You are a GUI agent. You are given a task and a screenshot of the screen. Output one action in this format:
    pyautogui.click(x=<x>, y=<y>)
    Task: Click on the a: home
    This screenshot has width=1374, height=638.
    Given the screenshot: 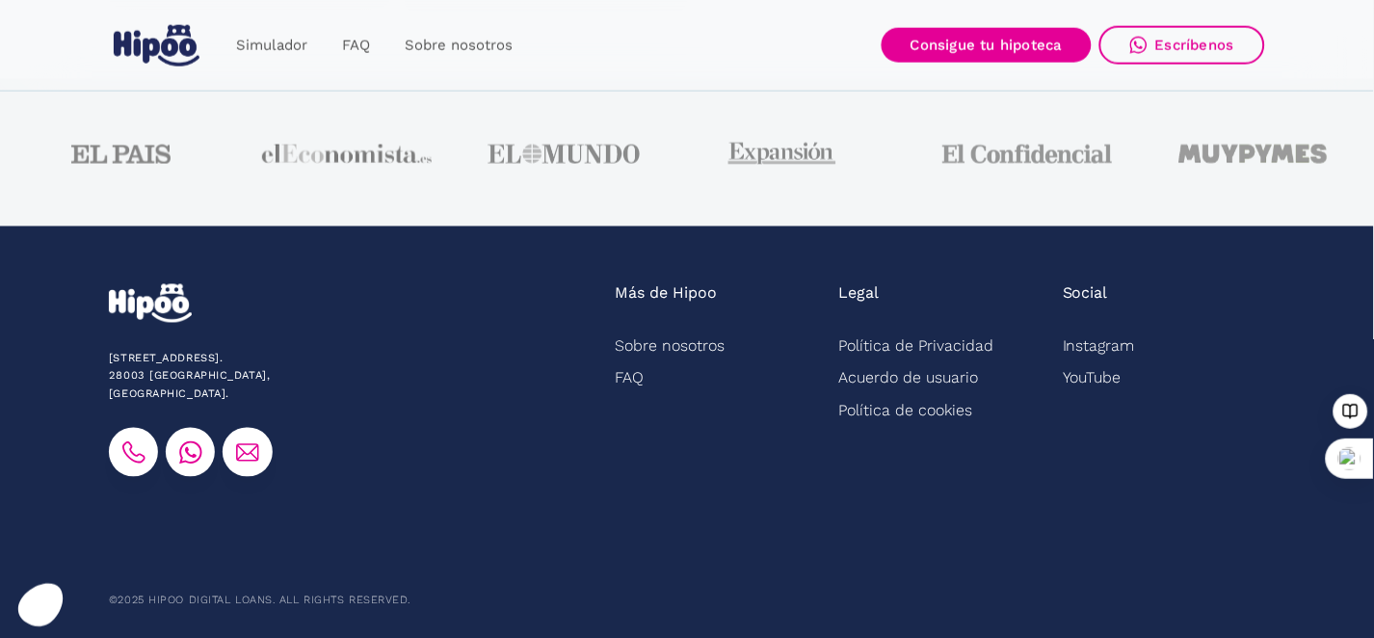 What is the action you would take?
    pyautogui.click(x=156, y=45)
    